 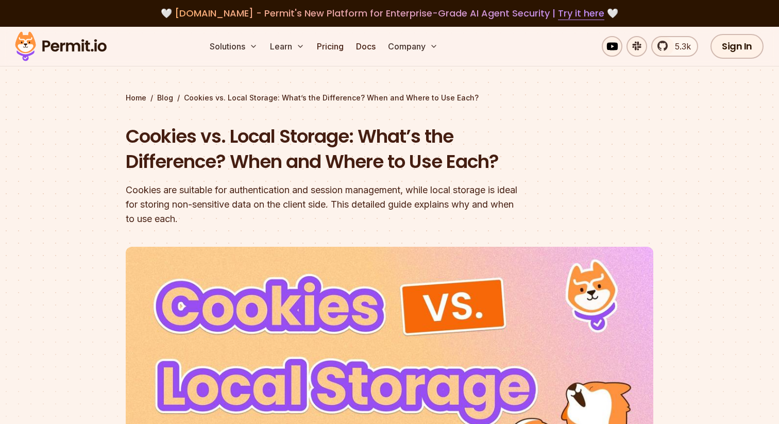 I want to click on a: Home, so click(x=136, y=98).